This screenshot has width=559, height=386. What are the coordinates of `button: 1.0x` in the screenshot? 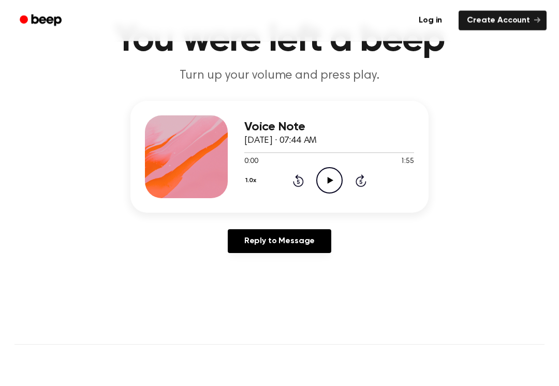 It's located at (252, 181).